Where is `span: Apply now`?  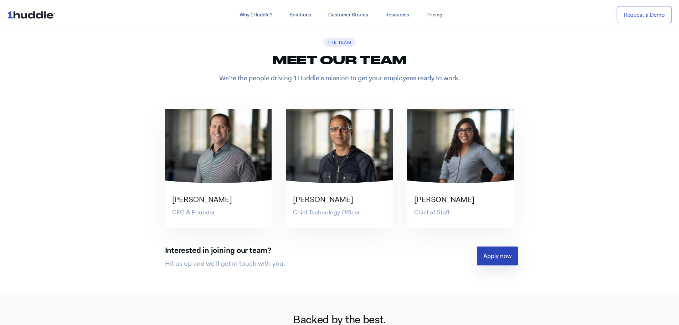 span: Apply now is located at coordinates (497, 255).